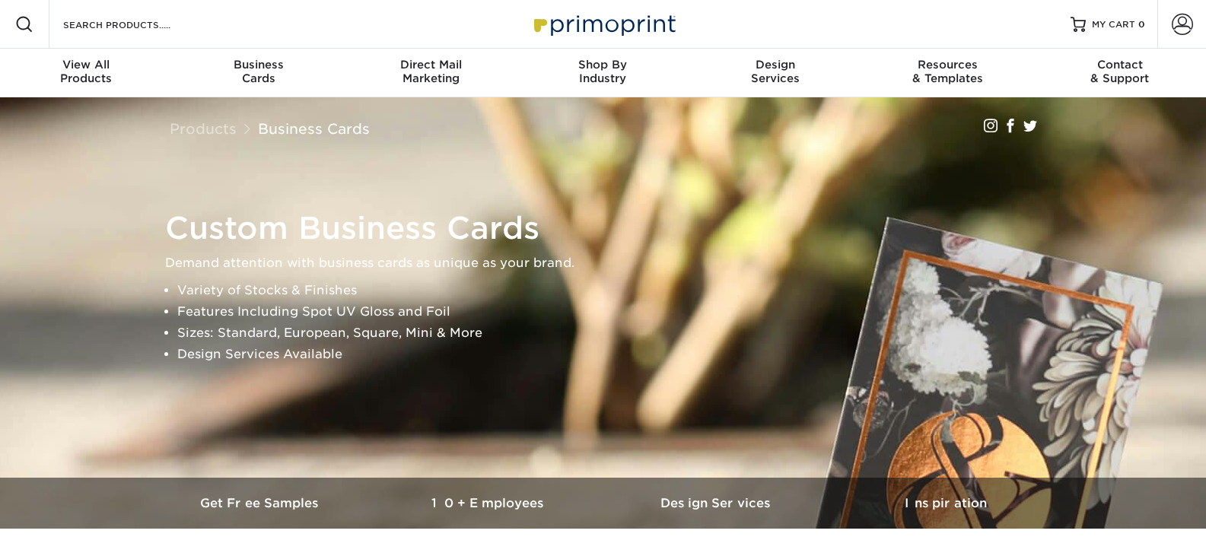 The width and height of the screenshot is (1206, 556). Describe the element at coordinates (261, 503) in the screenshot. I see `h3: Get Free Samples` at that location.